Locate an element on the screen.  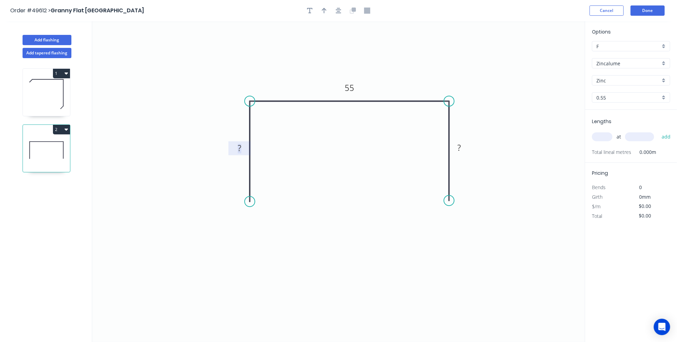
span: Order #49612 > is located at coordinates (30, 10).